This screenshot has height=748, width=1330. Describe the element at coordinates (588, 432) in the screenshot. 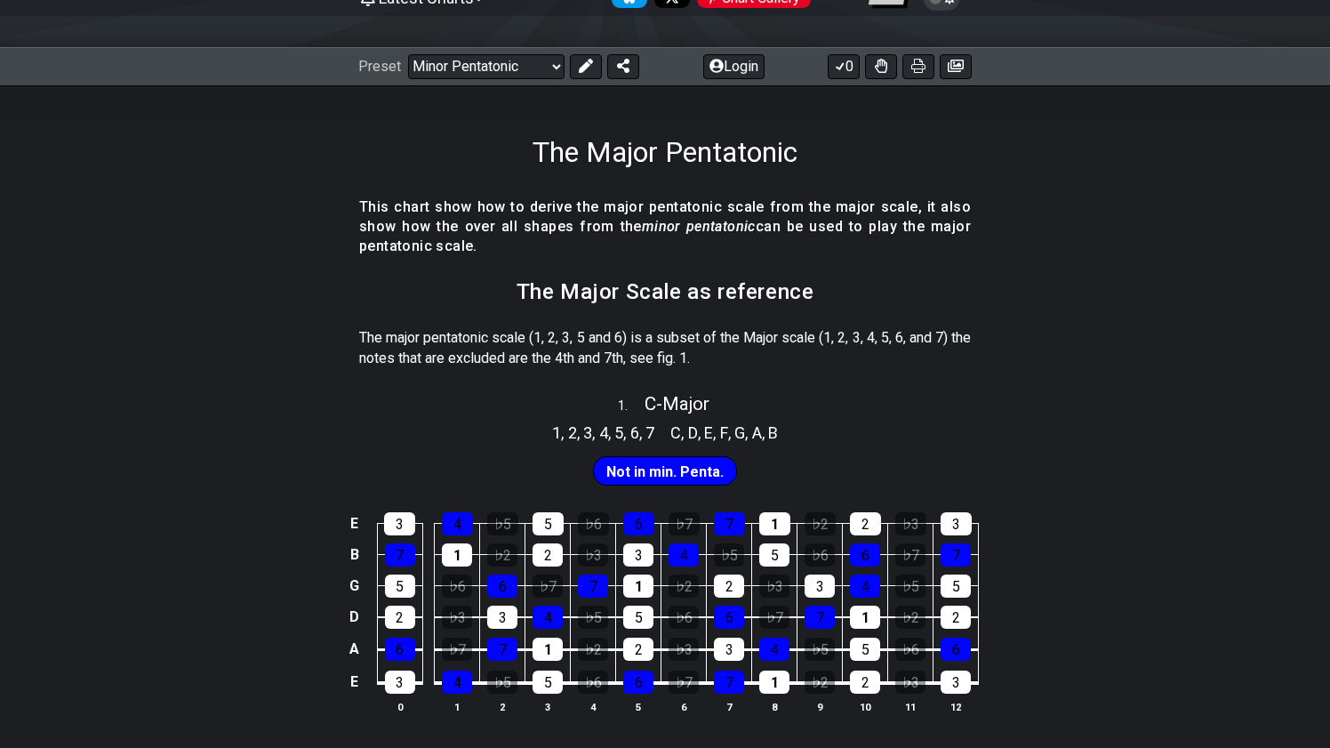

I see `span: 3` at that location.